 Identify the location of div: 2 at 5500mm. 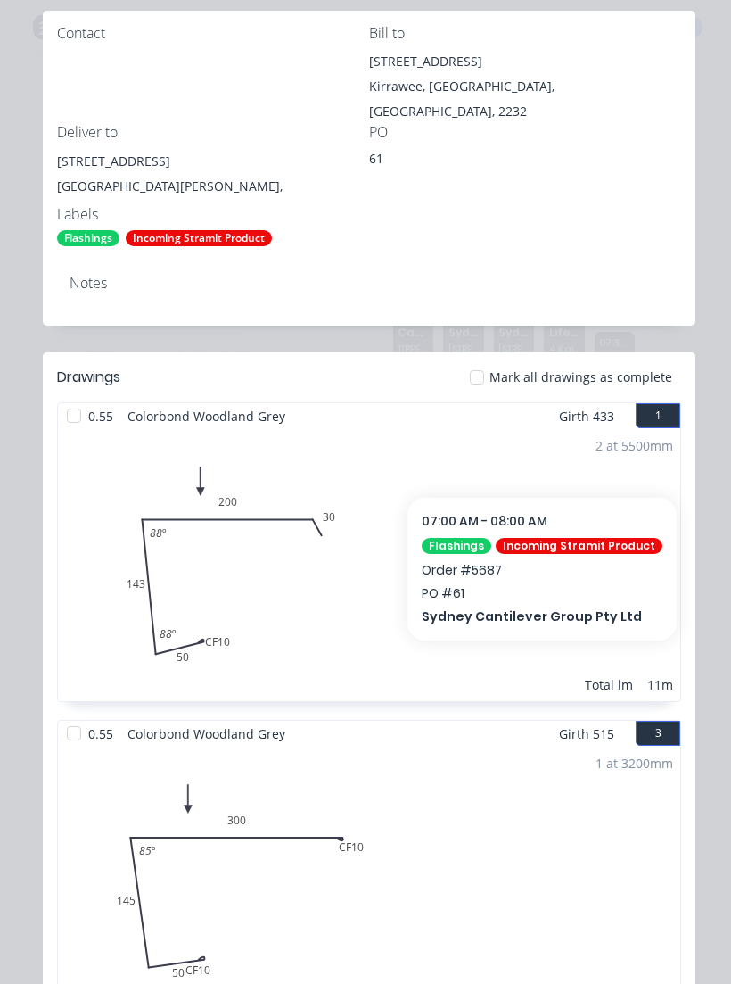
(634, 445).